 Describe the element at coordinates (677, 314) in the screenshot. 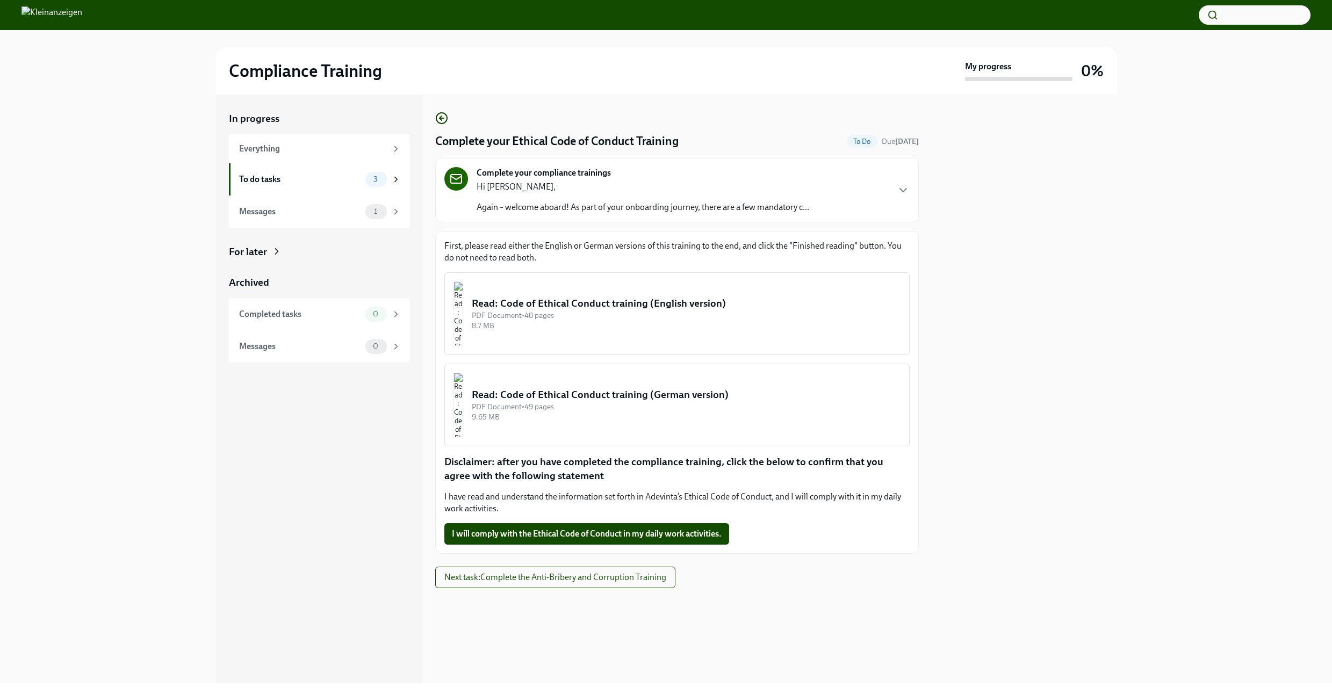

I see `button: Read: Code of Ethical Conduct training (English version)PDF Document•48 pages8.7 MB` at that location.